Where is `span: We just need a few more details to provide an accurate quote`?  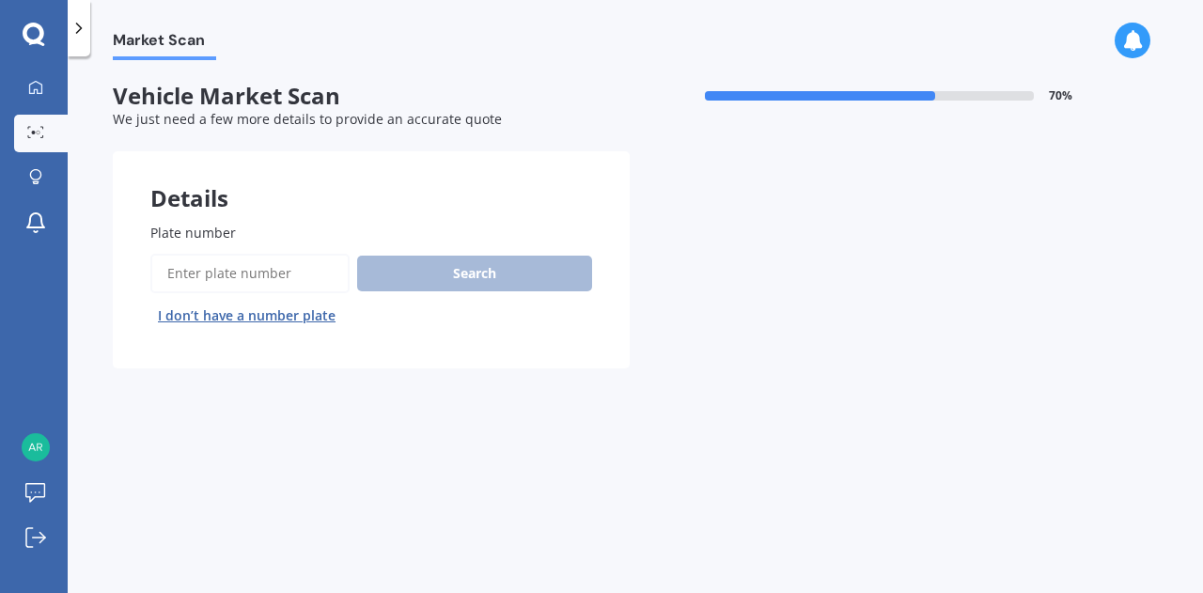
span: We just need a few more details to provide an accurate quote is located at coordinates (307, 118).